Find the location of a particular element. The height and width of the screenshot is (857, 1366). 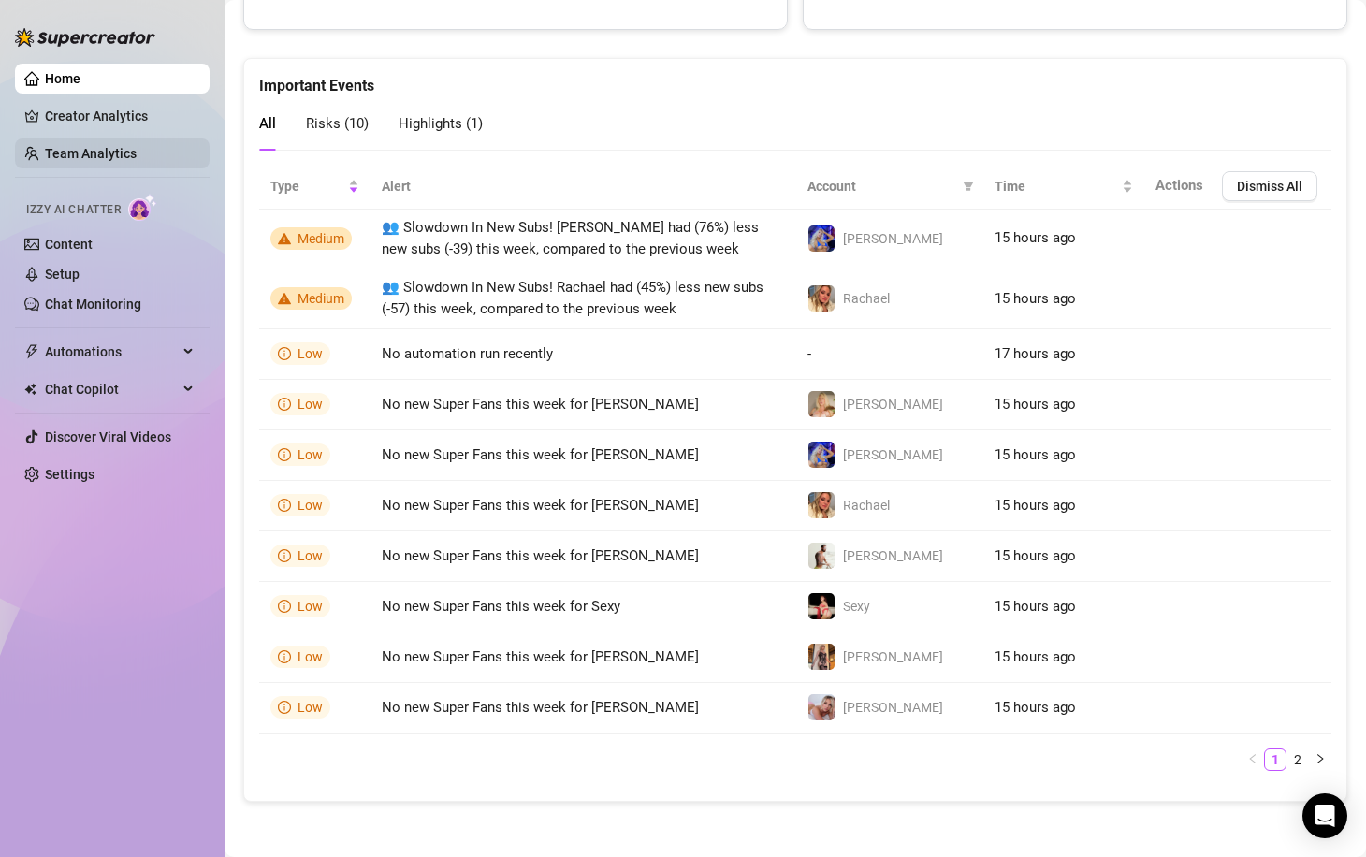

a: 2 is located at coordinates (1297, 760).